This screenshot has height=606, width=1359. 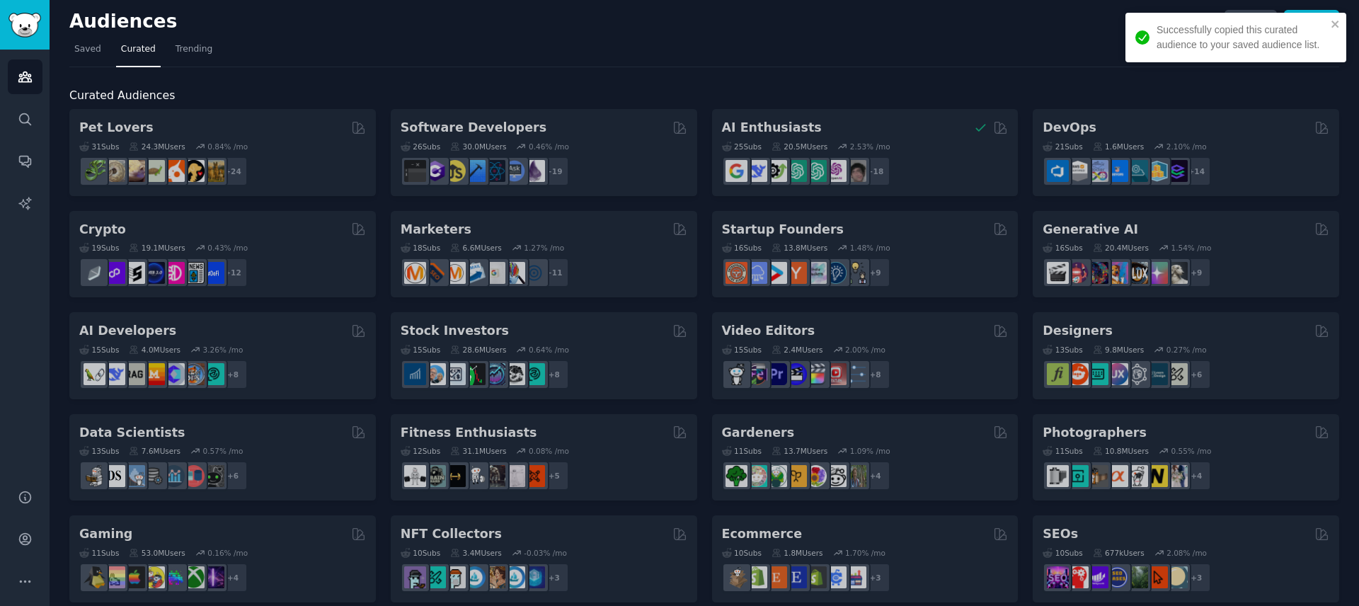 What do you see at coordinates (1335, 24) in the screenshot?
I see `button: close` at bounding box center [1335, 24].